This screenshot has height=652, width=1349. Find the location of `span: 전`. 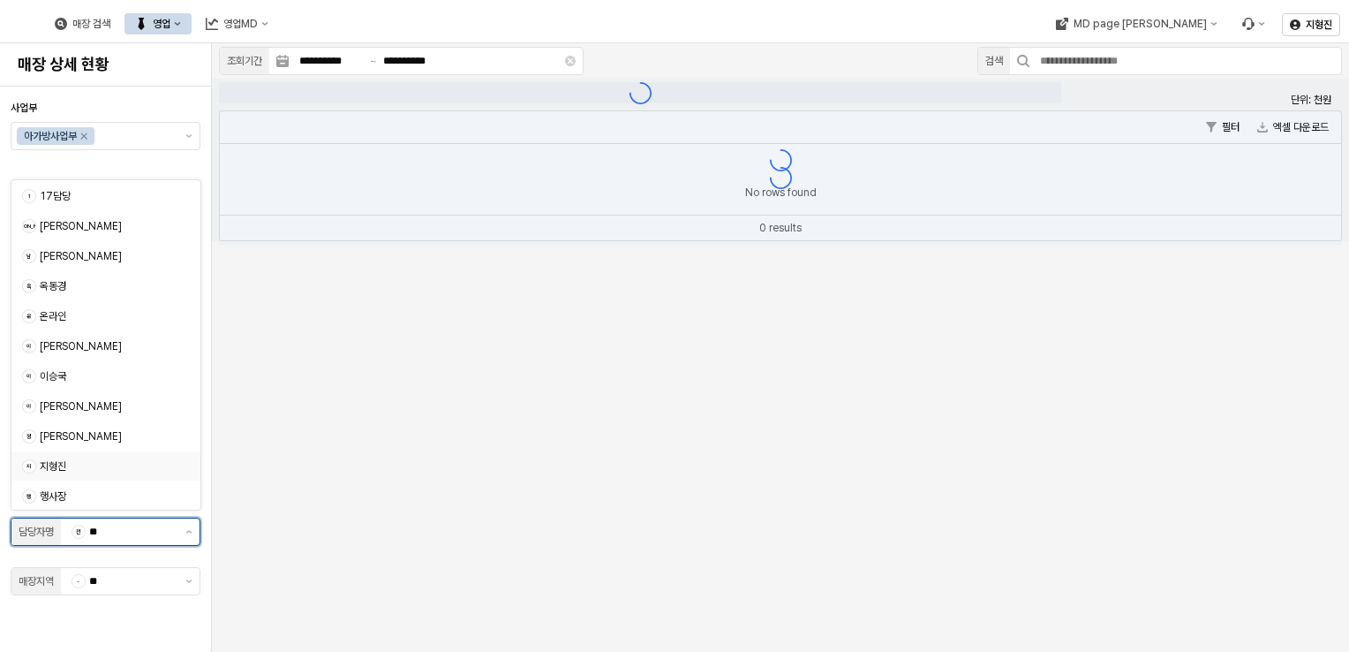

span: 전 is located at coordinates (79, 532).